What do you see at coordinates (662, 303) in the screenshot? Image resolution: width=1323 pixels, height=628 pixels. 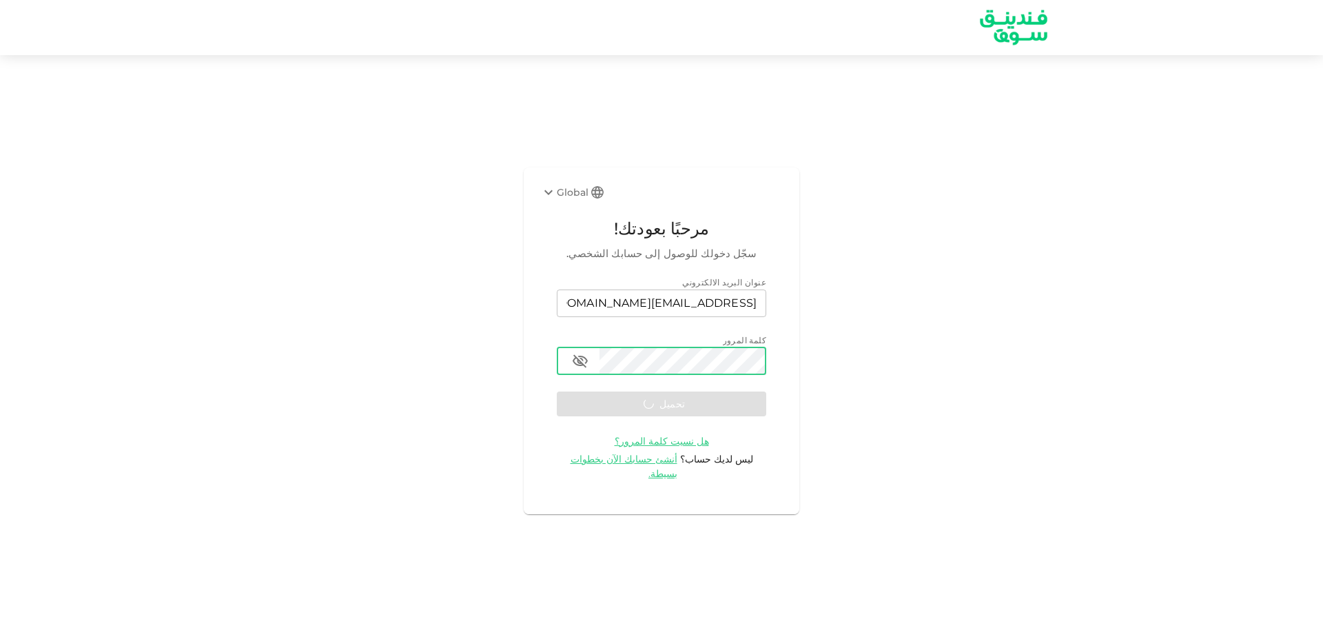 I see `input: email` at bounding box center [662, 303].